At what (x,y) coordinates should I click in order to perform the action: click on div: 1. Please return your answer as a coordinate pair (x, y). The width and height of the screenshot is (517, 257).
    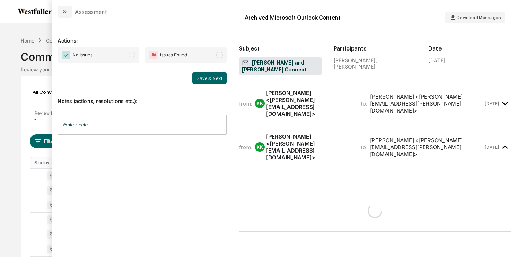
    Looking at the image, I should click on (36, 120).